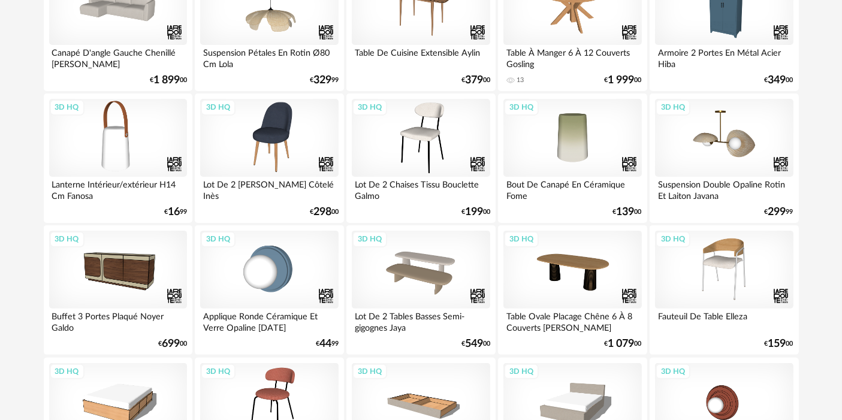 This screenshot has width=842, height=420. What do you see at coordinates (421, 57) in the screenshot?
I see `div: Table De Cuisine Extensible Aylin` at bounding box center [421, 57].